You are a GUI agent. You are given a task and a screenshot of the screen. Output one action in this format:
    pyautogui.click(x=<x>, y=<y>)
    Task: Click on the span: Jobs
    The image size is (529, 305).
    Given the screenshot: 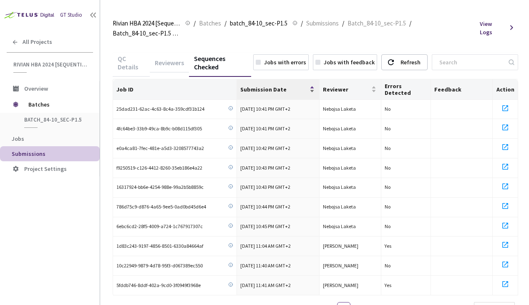 What is the action you would take?
    pyautogui.click(x=18, y=139)
    